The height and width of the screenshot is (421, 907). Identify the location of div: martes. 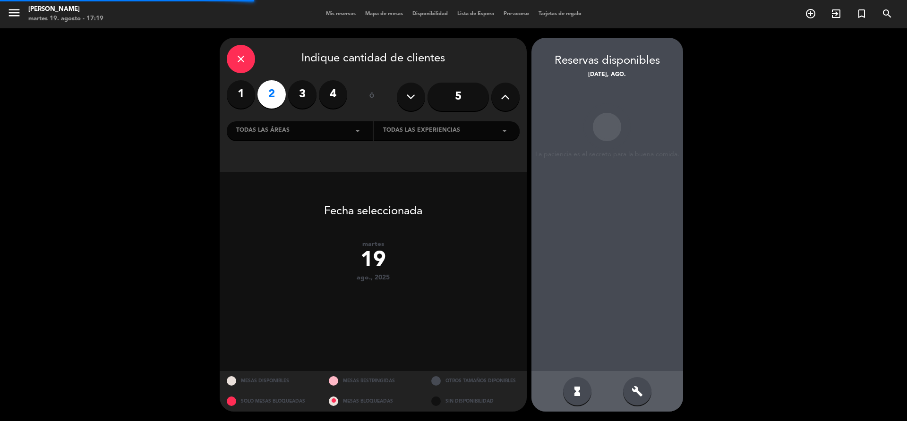
(373, 244).